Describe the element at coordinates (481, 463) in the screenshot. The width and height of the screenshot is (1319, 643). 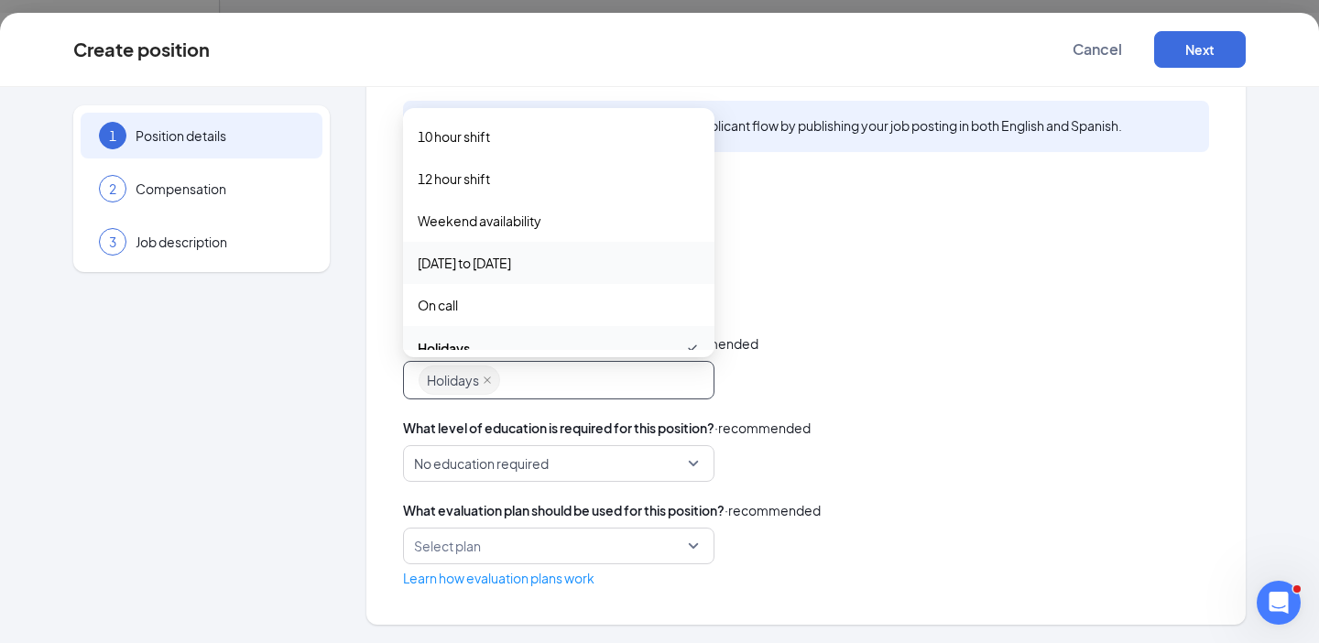
I see `span: No education required` at that location.